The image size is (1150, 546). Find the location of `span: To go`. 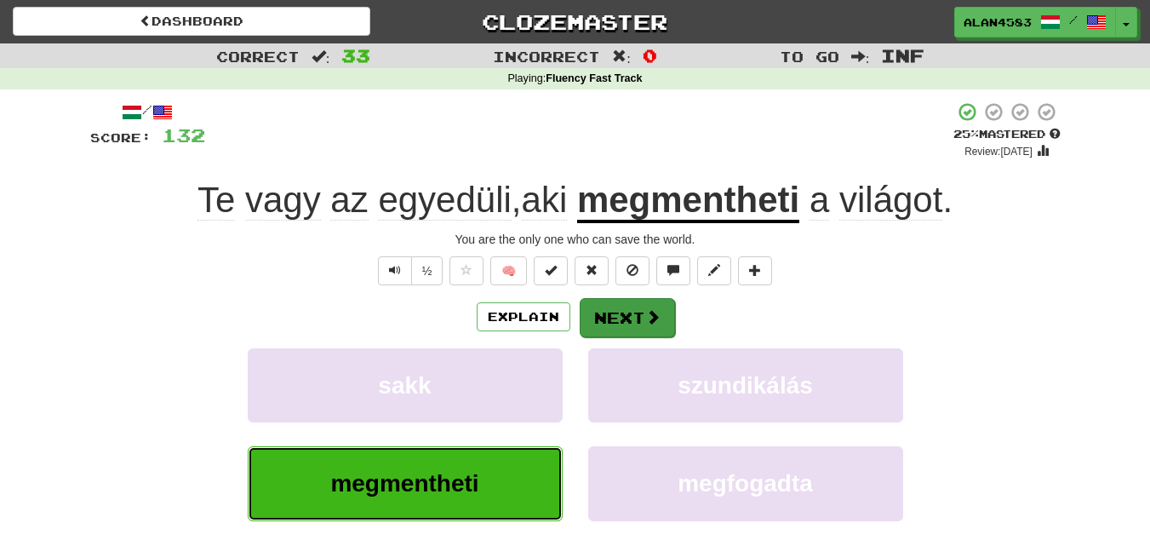

span: To go is located at coordinates (809, 56).